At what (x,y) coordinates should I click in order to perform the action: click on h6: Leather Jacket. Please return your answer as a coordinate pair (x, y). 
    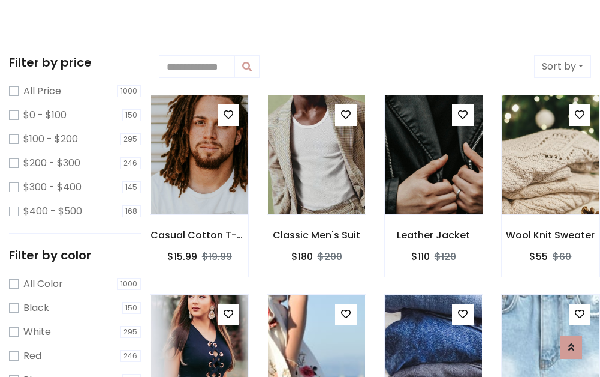
    Looking at the image, I should click on (434, 234).